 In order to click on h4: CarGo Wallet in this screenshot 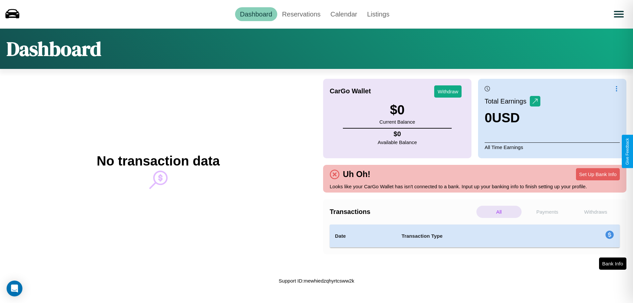, I will do `click(350, 91)`.